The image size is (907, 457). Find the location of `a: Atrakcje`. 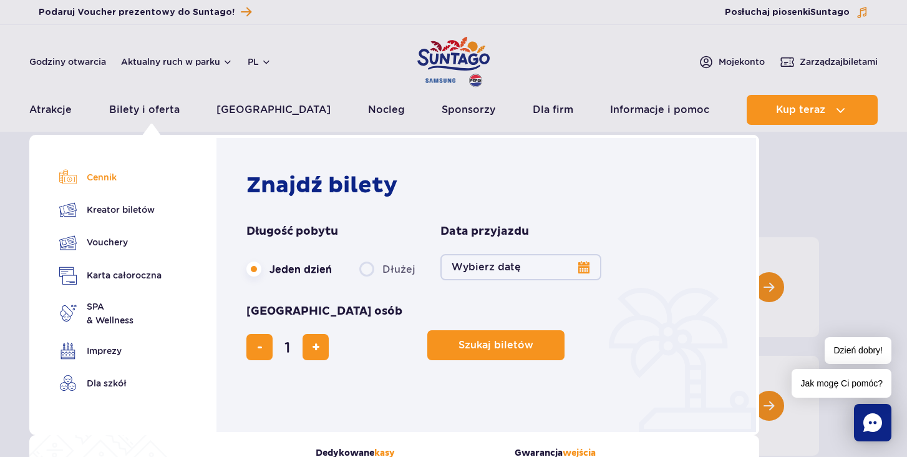

a: Atrakcje is located at coordinates (51, 110).